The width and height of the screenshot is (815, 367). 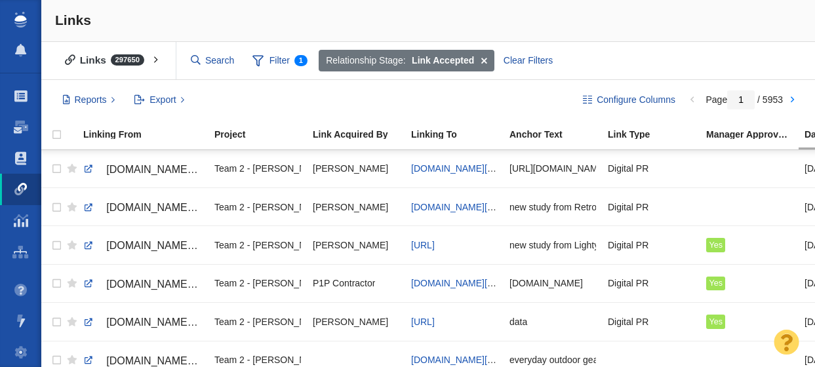 What do you see at coordinates (553, 245) in the screenshot?
I see `div: new study from Lightyear` at bounding box center [553, 245].